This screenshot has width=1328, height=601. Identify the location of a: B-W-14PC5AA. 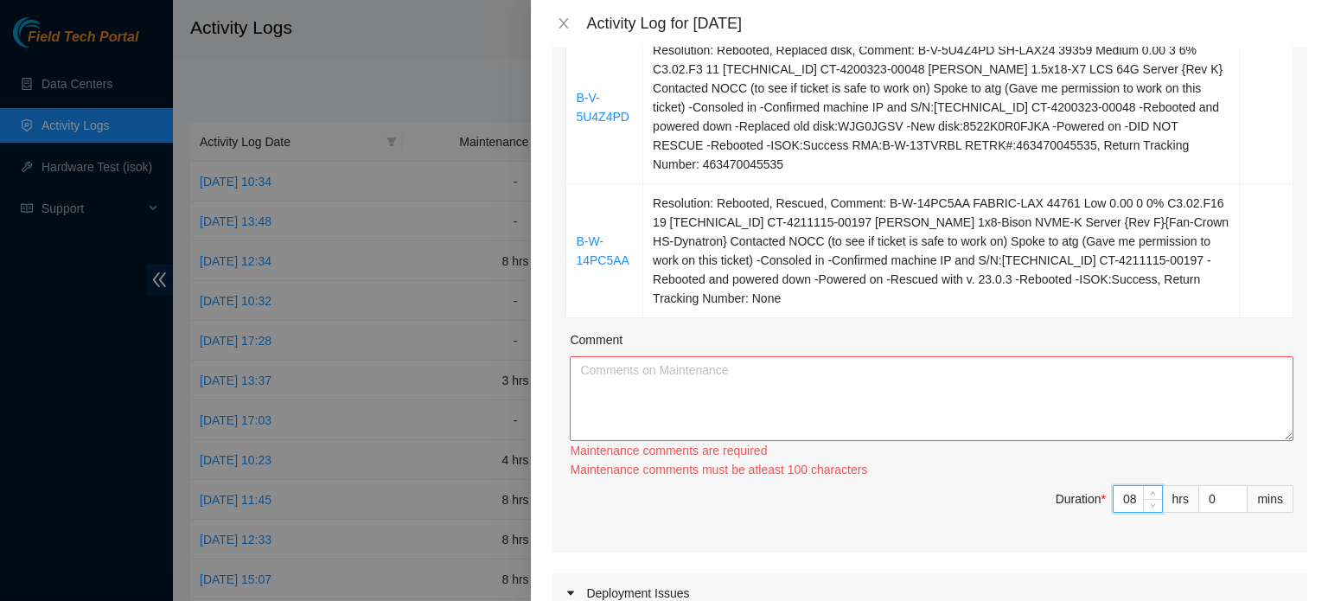
(602, 251).